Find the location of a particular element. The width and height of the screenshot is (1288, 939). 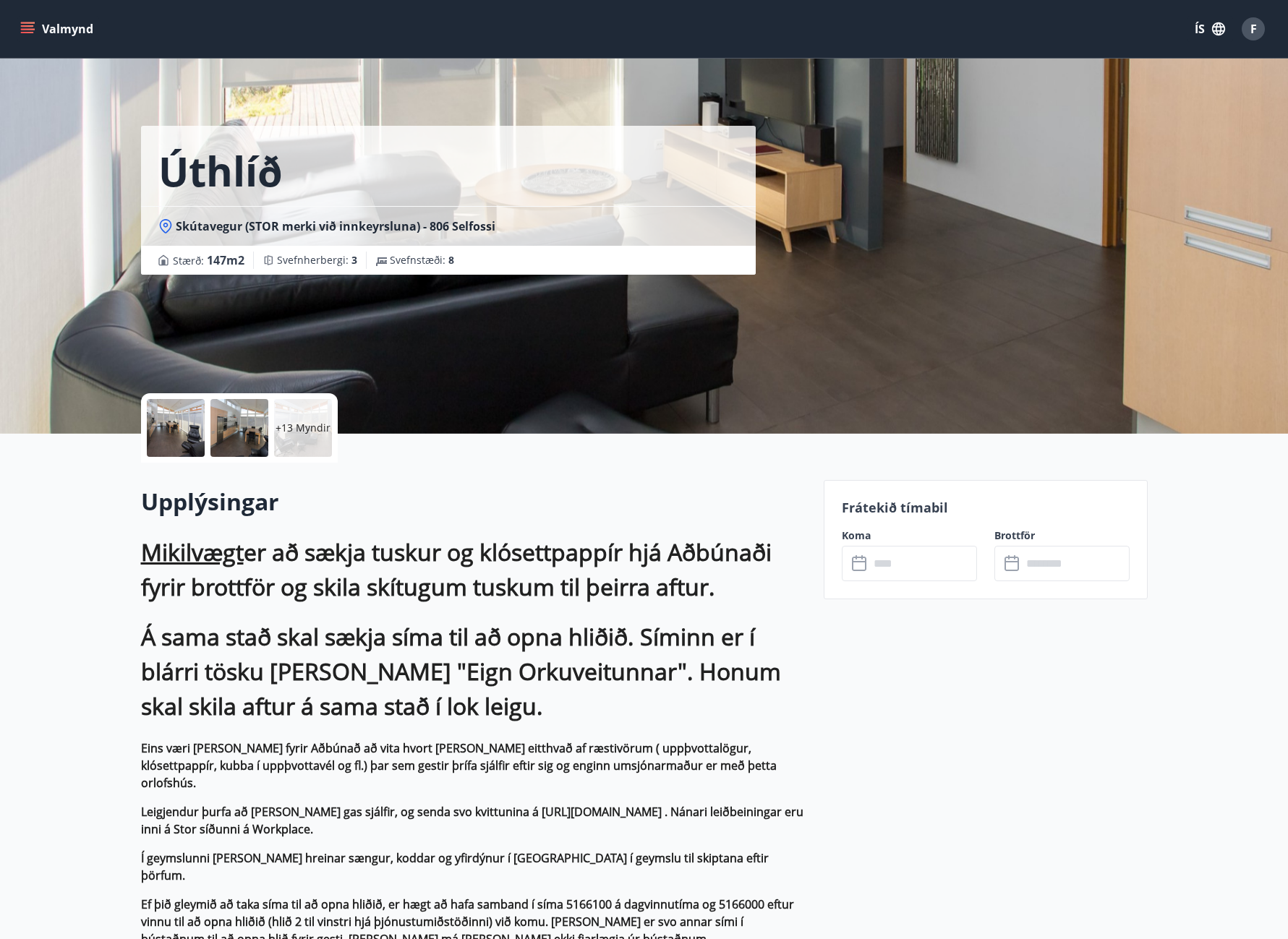

span: 3 is located at coordinates (354, 260).